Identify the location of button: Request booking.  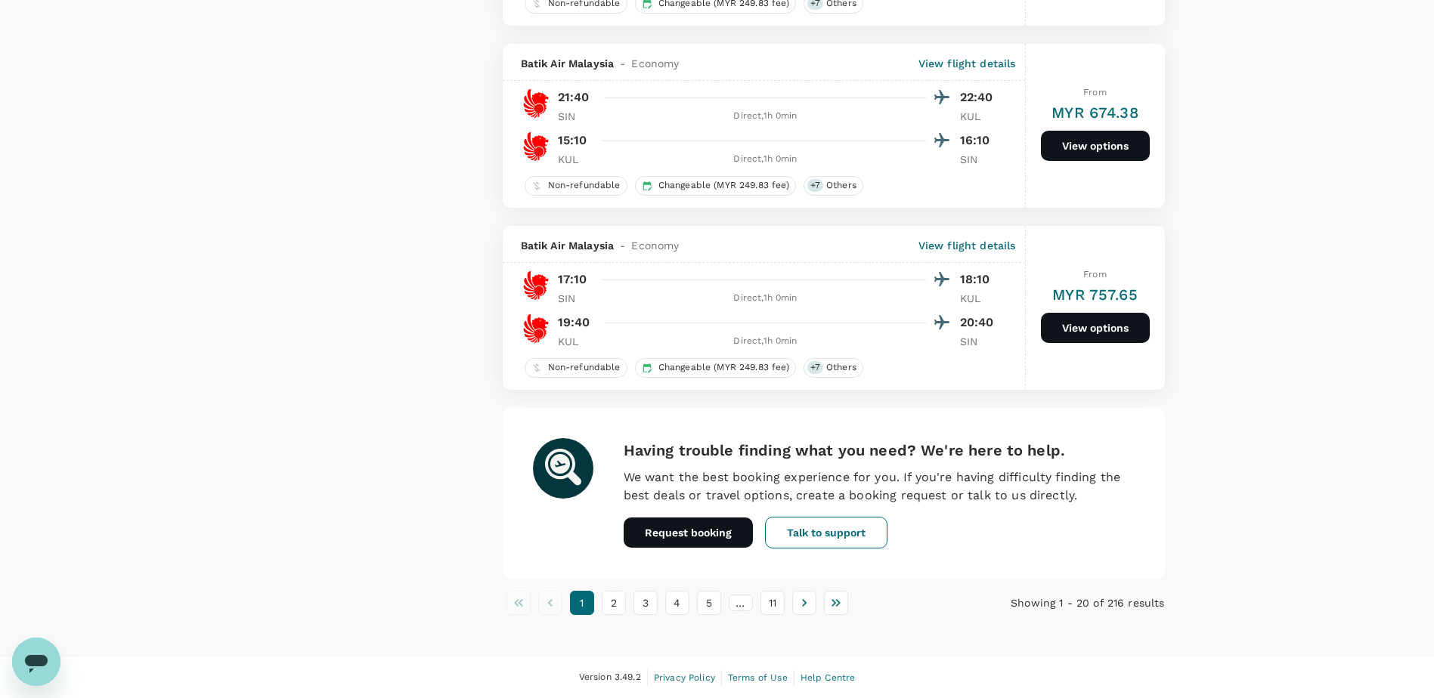
(688, 533).